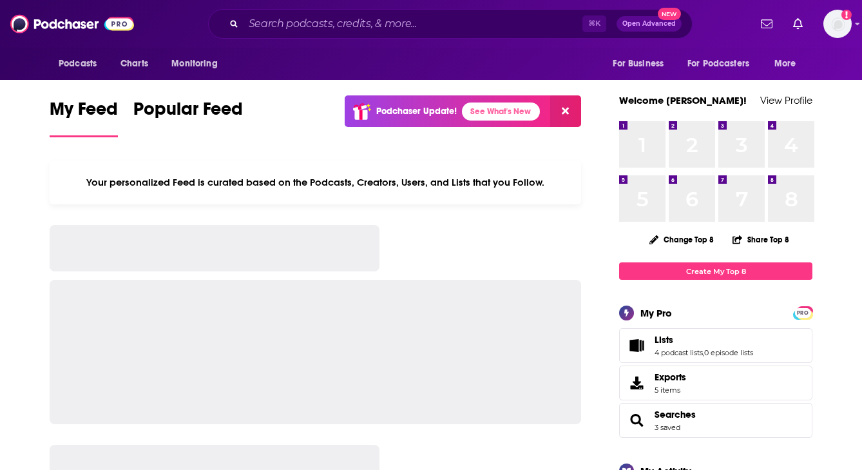 The image size is (862, 470). Describe the element at coordinates (84, 113) in the screenshot. I see `span: My Feed` at that location.